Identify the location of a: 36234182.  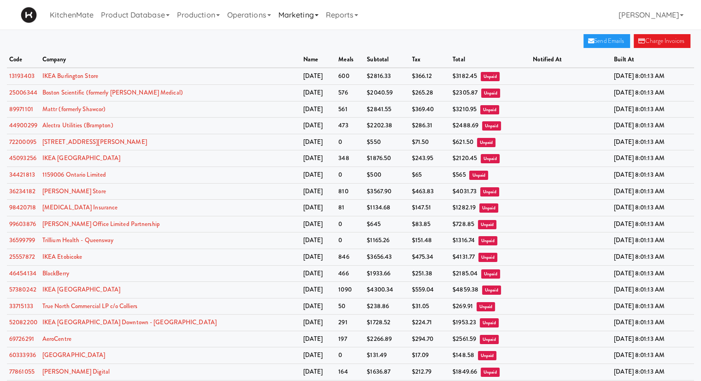
(22, 191).